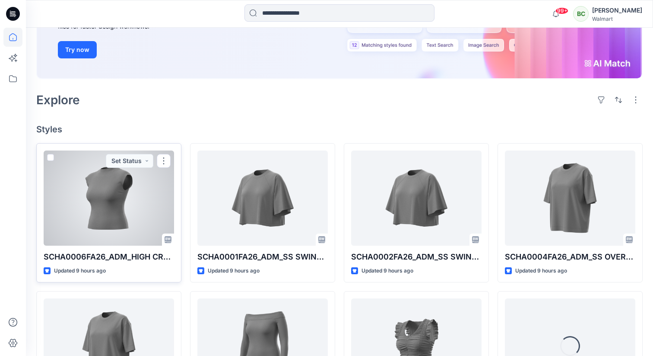  Describe the element at coordinates (617, 19) in the screenshot. I see `div: Walmart` at that location.